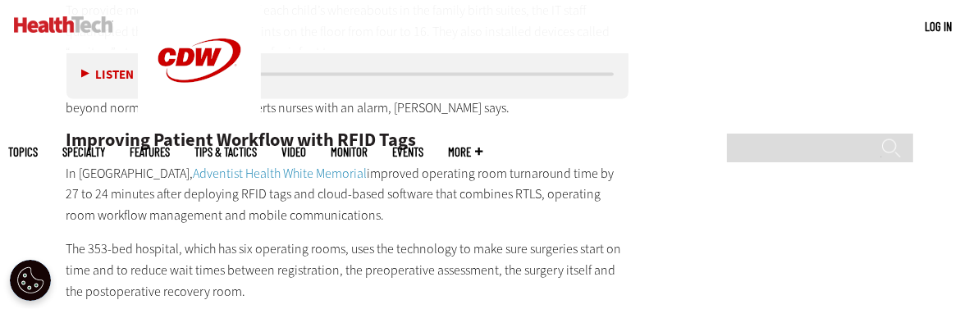  Describe the element at coordinates (85, 152) in the screenshot. I see `span: Specialty` at that location.